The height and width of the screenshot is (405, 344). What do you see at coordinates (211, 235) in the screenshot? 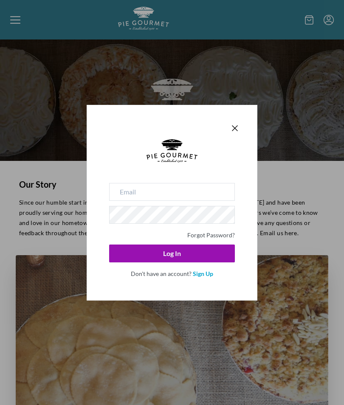
I see `a: Forgot Password?` at bounding box center [211, 235].